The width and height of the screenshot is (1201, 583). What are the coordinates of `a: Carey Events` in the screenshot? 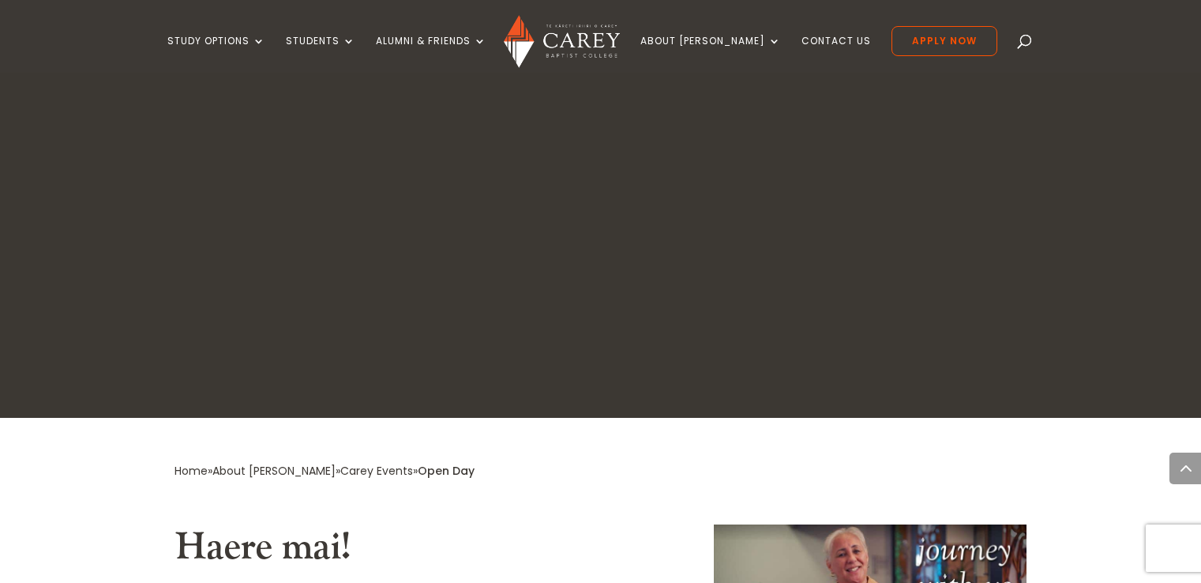 It's located at (377, 471).